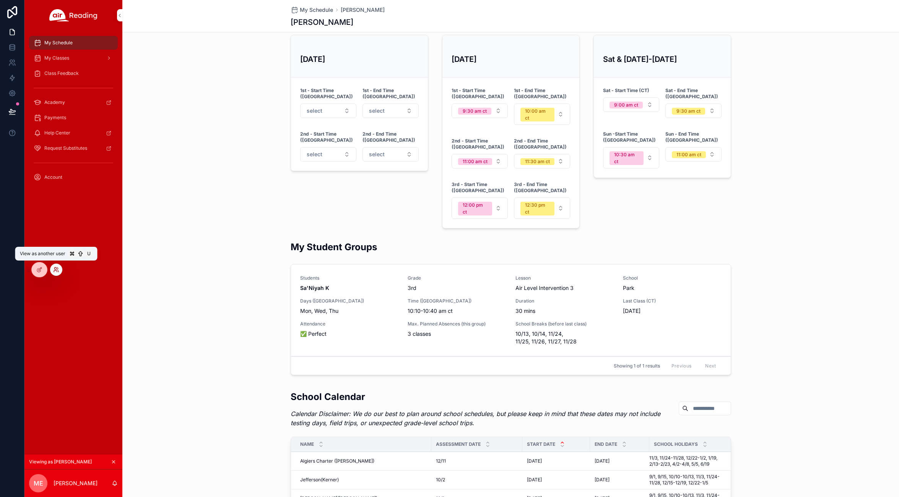 The image size is (899, 497). What do you see at coordinates (672, 301) in the screenshot?
I see `span: Last Class (CT)` at bounding box center [672, 301].